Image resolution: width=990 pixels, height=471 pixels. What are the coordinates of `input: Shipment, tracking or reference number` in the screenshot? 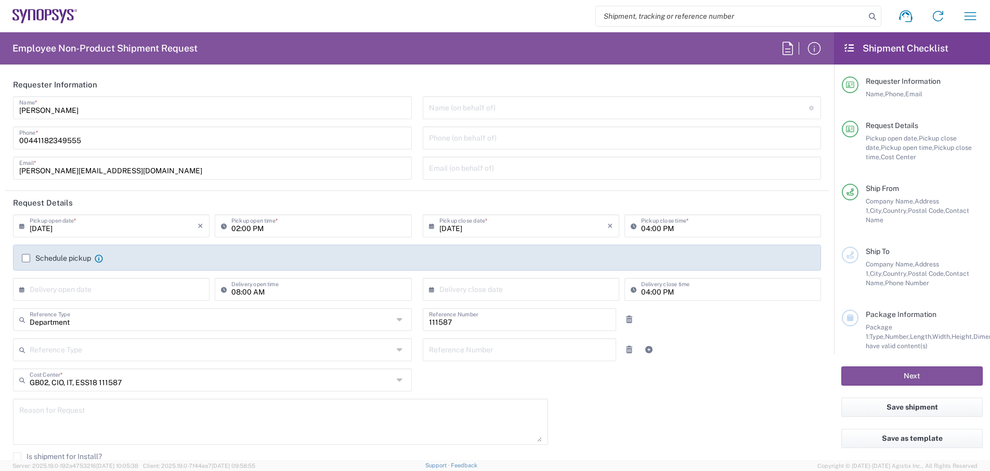 It's located at (731, 16).